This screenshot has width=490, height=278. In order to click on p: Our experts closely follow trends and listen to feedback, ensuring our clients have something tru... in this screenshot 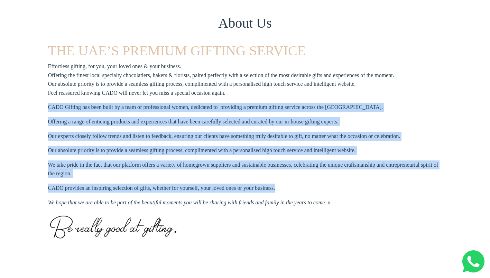, I will do `click(224, 136)`.